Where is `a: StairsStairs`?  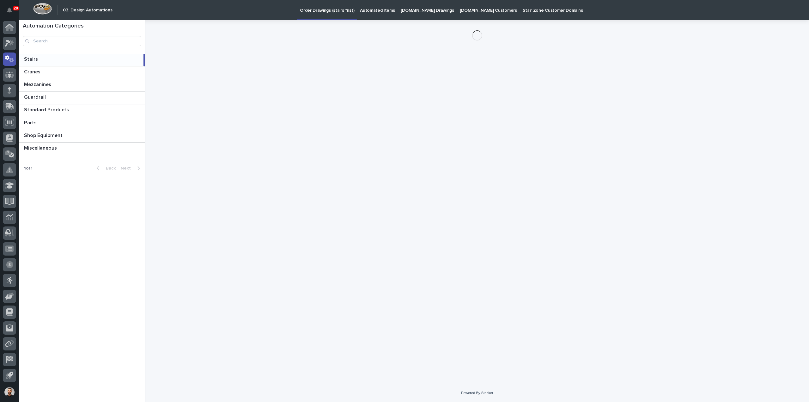
a: StairsStairs is located at coordinates (82, 60).